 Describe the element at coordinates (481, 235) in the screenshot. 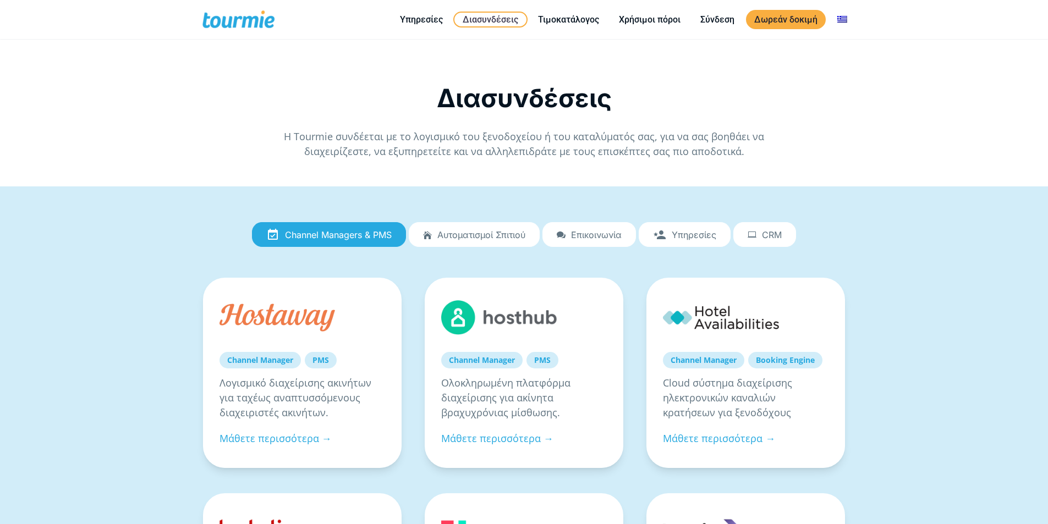

I see `span: Αυτοματισμοί Σπιτιού` at that location.